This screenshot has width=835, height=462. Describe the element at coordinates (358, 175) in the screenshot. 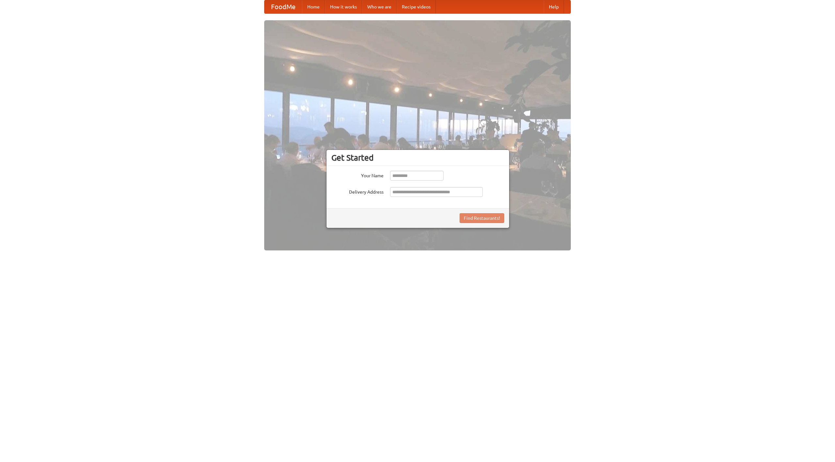

I see `label: Your Name` at that location.